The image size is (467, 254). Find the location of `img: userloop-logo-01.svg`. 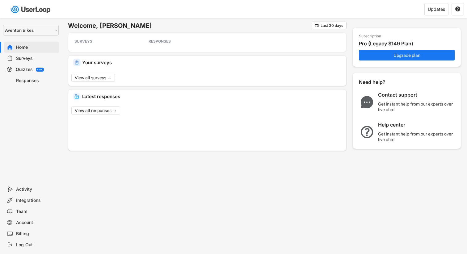

img: userloop-logo-01.svg is located at coordinates (31, 9).